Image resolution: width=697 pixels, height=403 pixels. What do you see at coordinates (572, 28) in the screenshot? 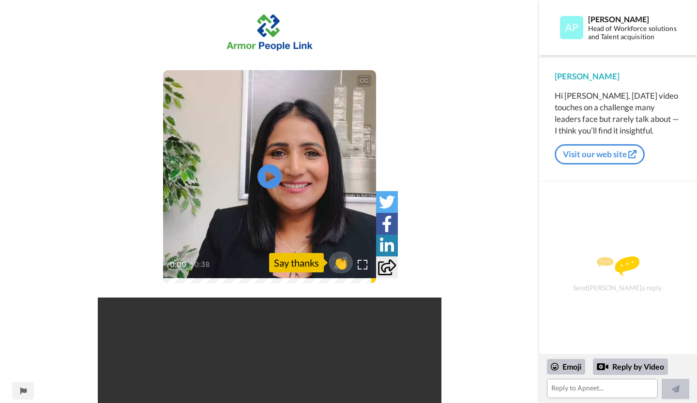
I see `img: Profile Image` at bounding box center [572, 28].